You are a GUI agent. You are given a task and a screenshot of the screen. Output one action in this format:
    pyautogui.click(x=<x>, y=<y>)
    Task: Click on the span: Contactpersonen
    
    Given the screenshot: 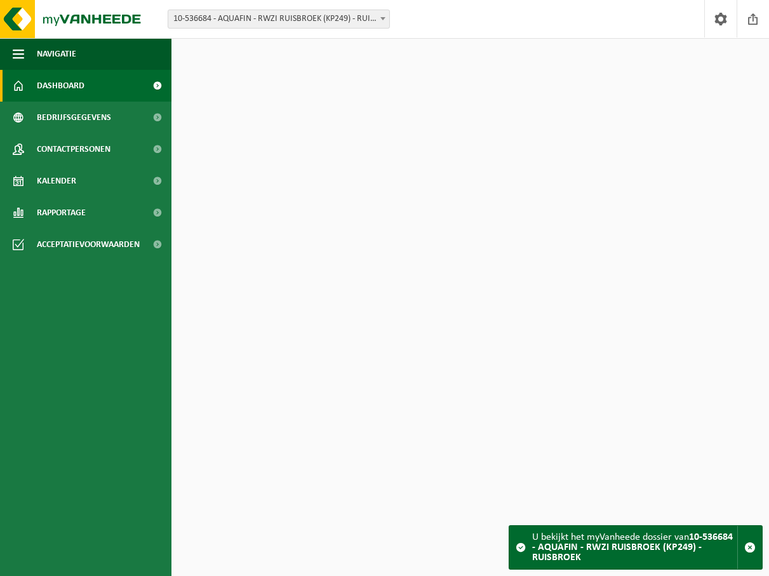 What is the action you would take?
    pyautogui.click(x=74, y=149)
    